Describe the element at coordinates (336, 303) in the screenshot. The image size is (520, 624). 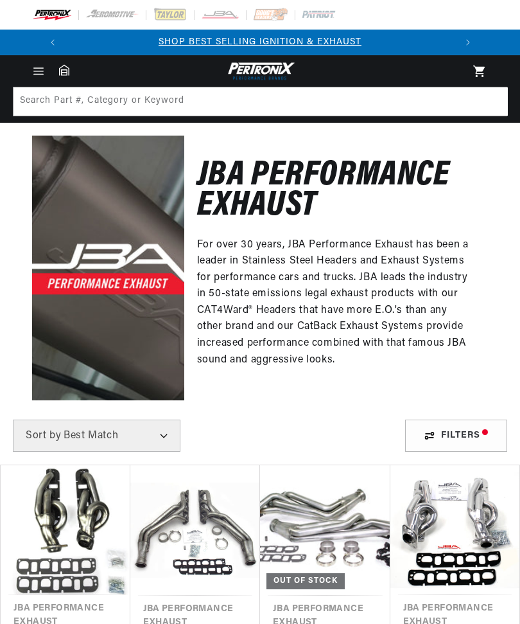
I see `p: For over 30 years, JBA Performance Exhaust has been a leader in Stainless Steel Headers and Exhau...` at that location.